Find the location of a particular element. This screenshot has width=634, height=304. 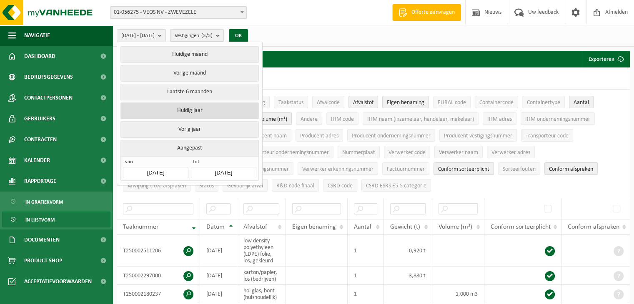

span: Producent adres is located at coordinates (319, 136).